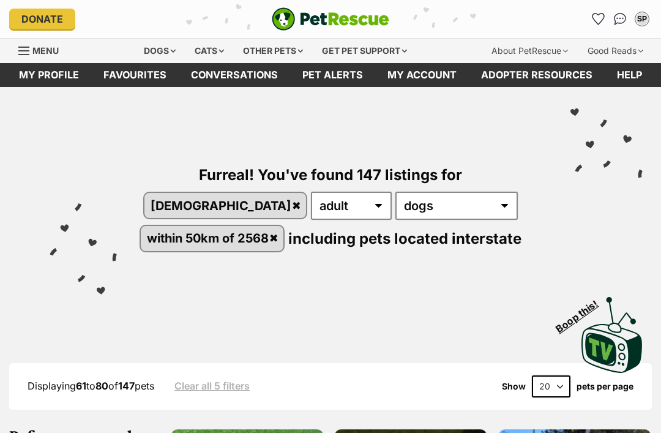 This screenshot has height=433, width=661. Describe the element at coordinates (331, 19) in the screenshot. I see `a: PetRescue` at that location.